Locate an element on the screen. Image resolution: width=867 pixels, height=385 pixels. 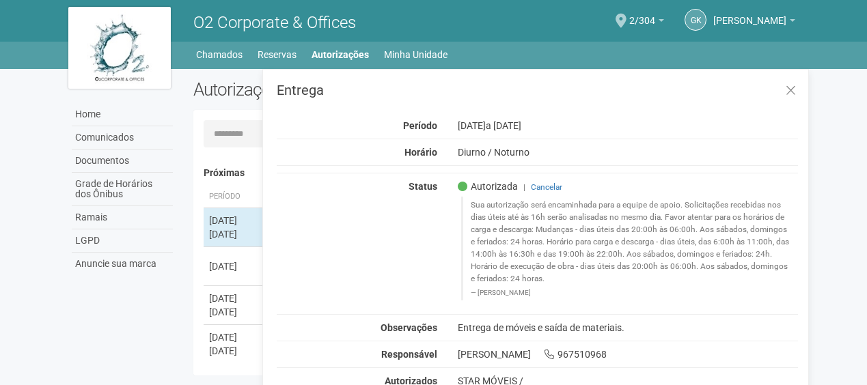
a: Reservas is located at coordinates (277, 55).